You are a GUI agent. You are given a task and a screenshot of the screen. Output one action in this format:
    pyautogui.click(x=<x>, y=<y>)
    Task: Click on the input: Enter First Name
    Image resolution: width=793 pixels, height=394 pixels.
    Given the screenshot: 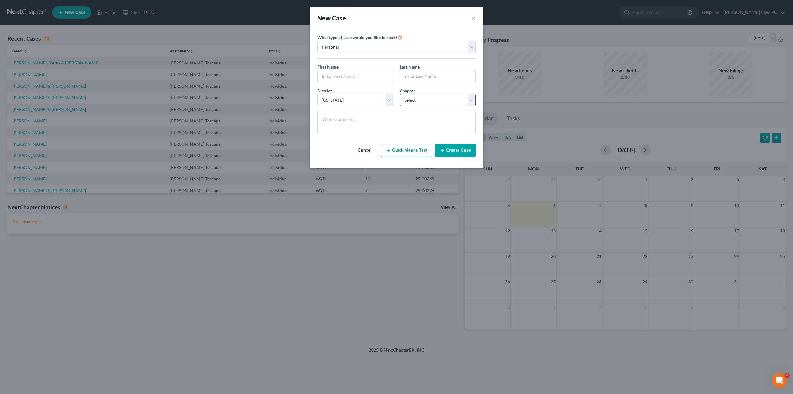 What is the action you would take?
    pyautogui.click(x=355, y=76)
    